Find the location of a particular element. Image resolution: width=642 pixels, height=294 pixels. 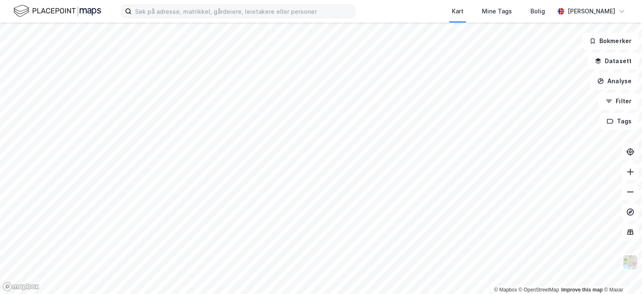

input: Søk på adresse, matrikkel, gårdeiere, leietakere eller personer is located at coordinates (243, 11).